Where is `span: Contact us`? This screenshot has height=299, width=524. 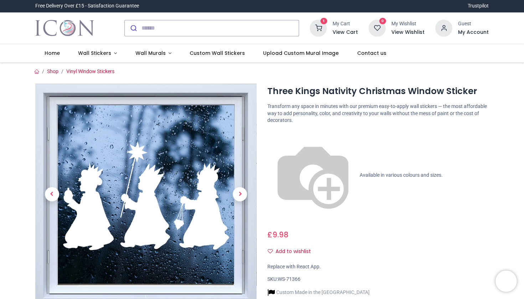
span: Contact us is located at coordinates (372, 53).